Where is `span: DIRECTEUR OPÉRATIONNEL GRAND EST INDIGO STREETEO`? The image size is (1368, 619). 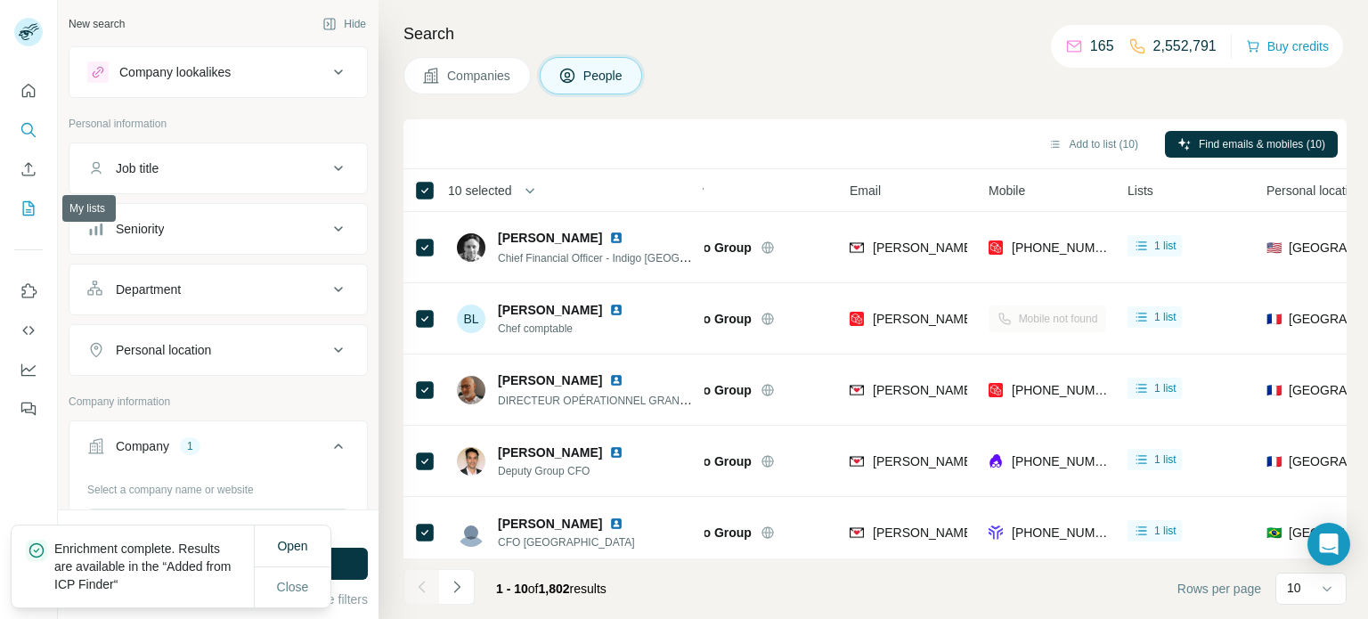 span: DIRECTEUR OPÉRATIONNEL GRAND EST INDIGO STREETEO is located at coordinates (654, 400).